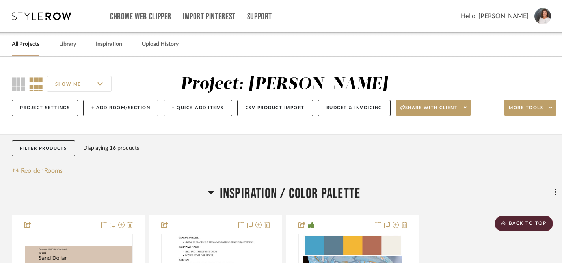 Image resolution: width=562 pixels, height=263 pixels. I want to click on div: Displaying 16 products, so click(111, 148).